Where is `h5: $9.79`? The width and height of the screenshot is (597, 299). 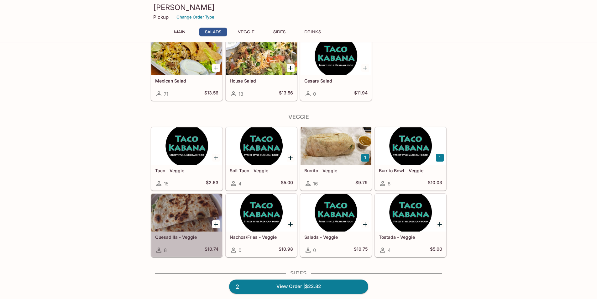
h5: $9.79 is located at coordinates (362, 183).